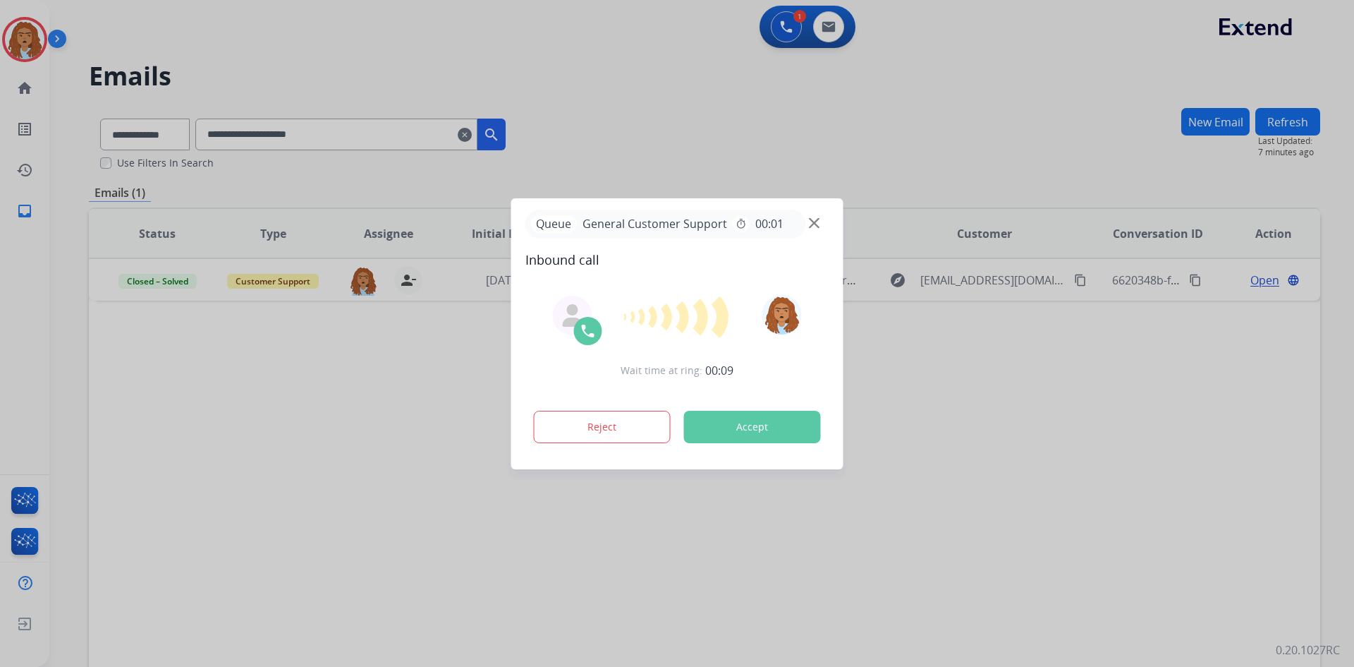  Describe the element at coordinates (741, 224) in the screenshot. I see `mat-icon: timer` at that location.